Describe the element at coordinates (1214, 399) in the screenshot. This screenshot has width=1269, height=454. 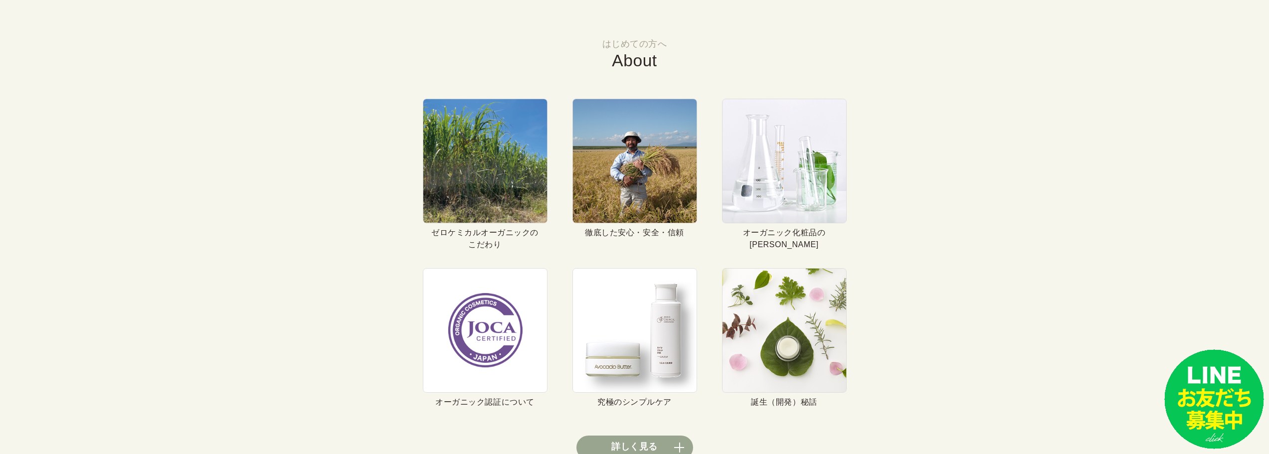
I see `img: small_line.png` at that location.